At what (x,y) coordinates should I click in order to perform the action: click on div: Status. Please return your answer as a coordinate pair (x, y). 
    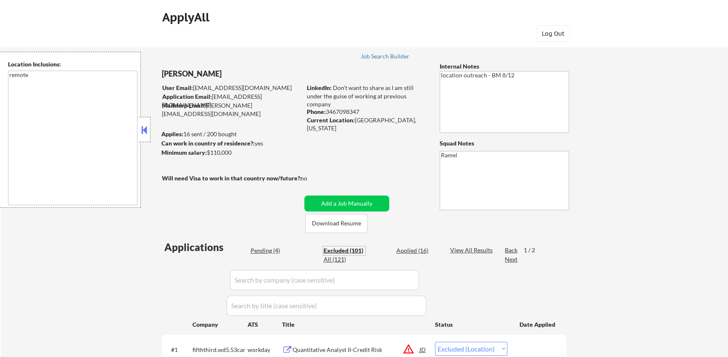
    Looking at the image, I should click on (471, 324).